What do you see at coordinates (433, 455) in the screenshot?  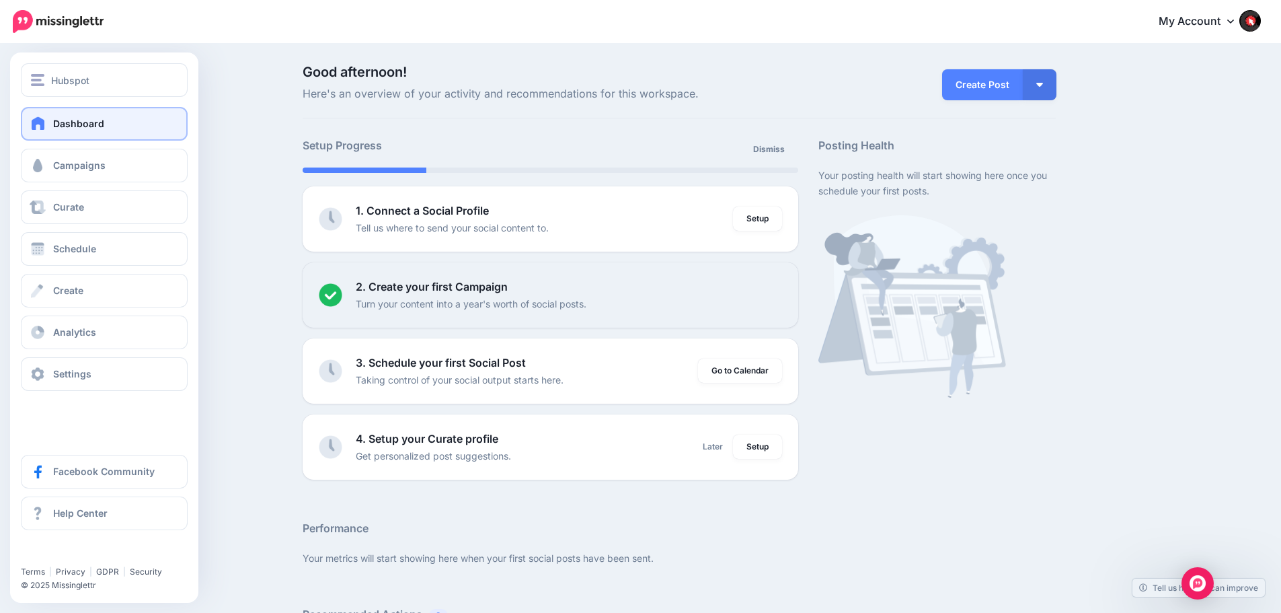 I see `p: Get personalized post suggestions.` at bounding box center [433, 455].